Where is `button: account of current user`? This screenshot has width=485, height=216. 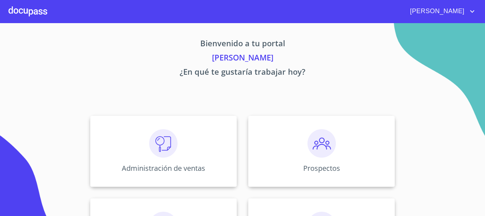
button: account of current user is located at coordinates (441, 11).